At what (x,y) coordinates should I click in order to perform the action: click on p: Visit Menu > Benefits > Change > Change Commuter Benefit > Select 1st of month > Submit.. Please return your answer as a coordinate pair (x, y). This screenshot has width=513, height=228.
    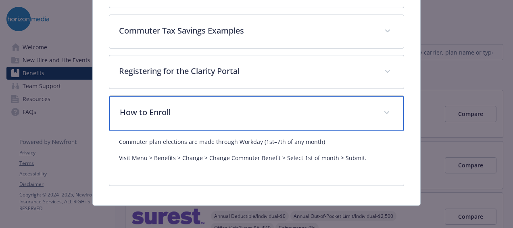
    Looking at the image, I should click on (257, 158).